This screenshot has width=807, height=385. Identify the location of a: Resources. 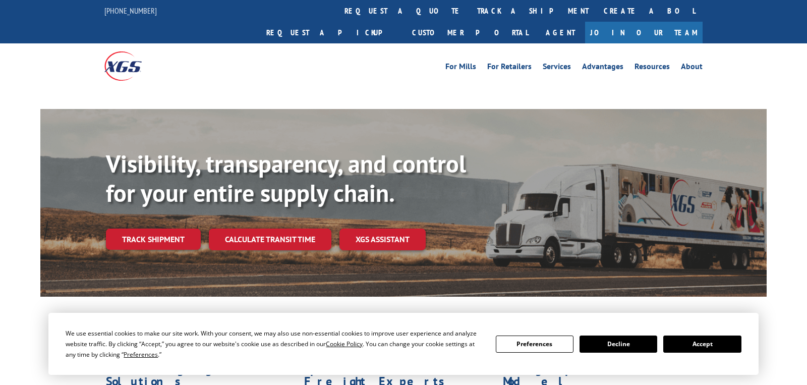
(653, 68).